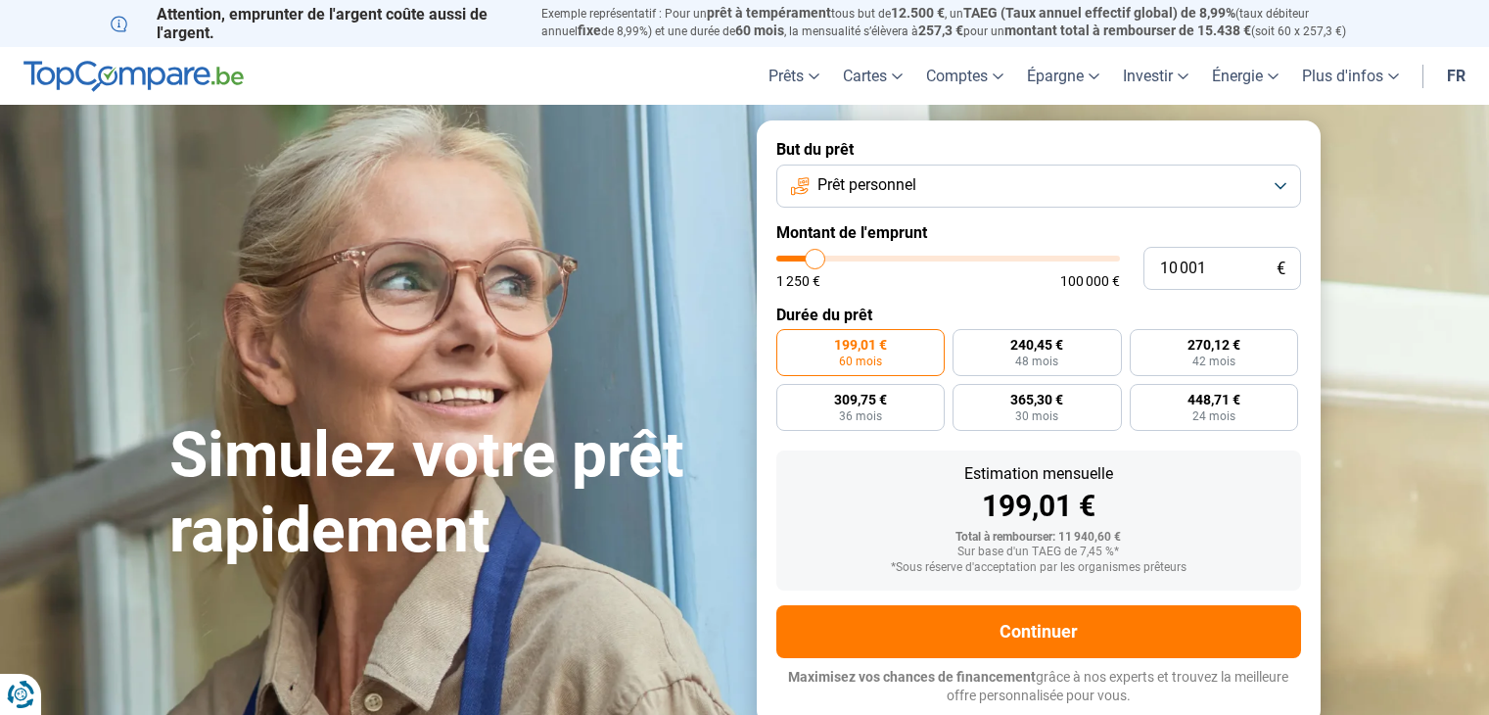  Describe the element at coordinates (917, 13) in the screenshot. I see `span: 12.500 €` at that location.